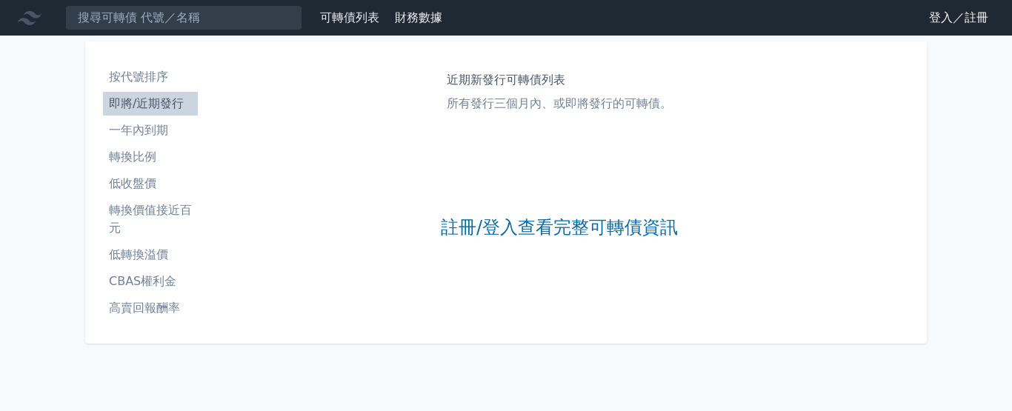 The width and height of the screenshot is (1012, 411). Describe the element at coordinates (150, 130) in the screenshot. I see `li: 一年內到期` at that location.